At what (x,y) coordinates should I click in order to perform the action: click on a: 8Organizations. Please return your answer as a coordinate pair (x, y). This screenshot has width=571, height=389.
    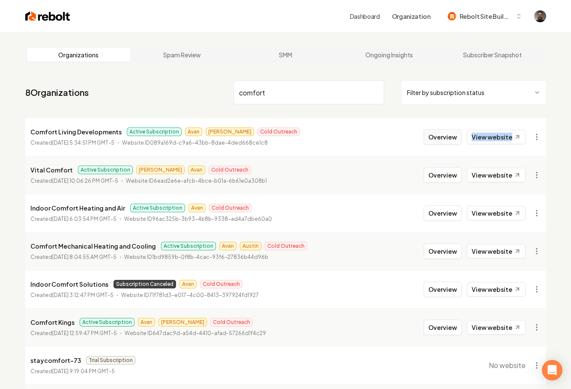
    Looking at the image, I should click on (57, 93).